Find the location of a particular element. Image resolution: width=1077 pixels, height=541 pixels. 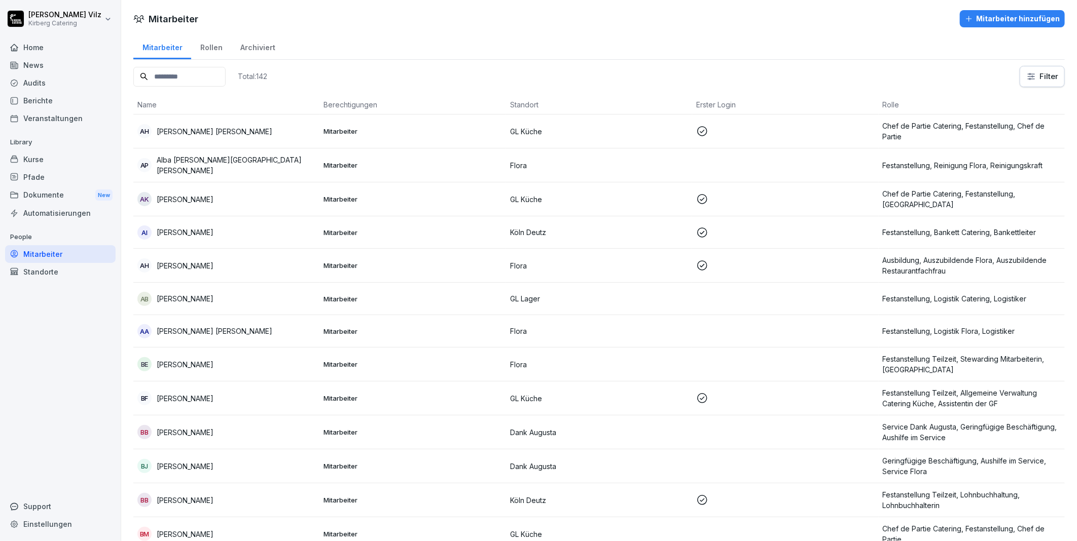

p: Geringfügige Beschäftigung, Aushilfe im Service, Service Flora is located at coordinates (971, 466).